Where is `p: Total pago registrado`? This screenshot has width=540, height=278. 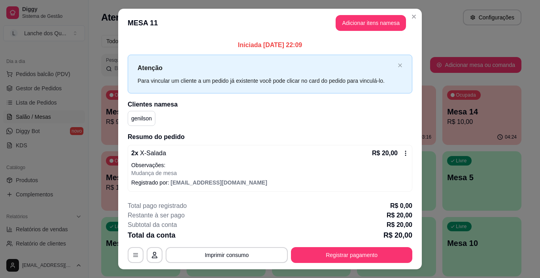 p: Total pago registrado is located at coordinates (157, 206).